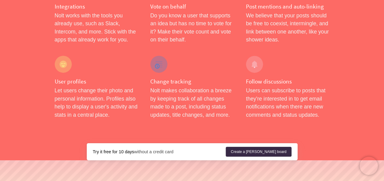 This screenshot has height=181, width=384. Describe the element at coordinates (192, 103) in the screenshot. I see `p: Nolt makes collaboration a breeze by keeping track of all changes made to a post, including statu...` at that location.